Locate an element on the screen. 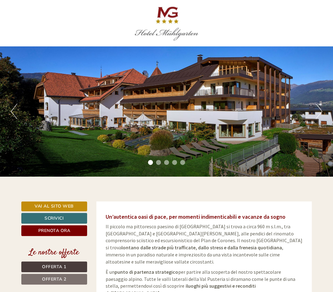  span: Un’autentica oasi di pace, per momenti indimenticabili e vacanze da sogno is located at coordinates (196, 216).